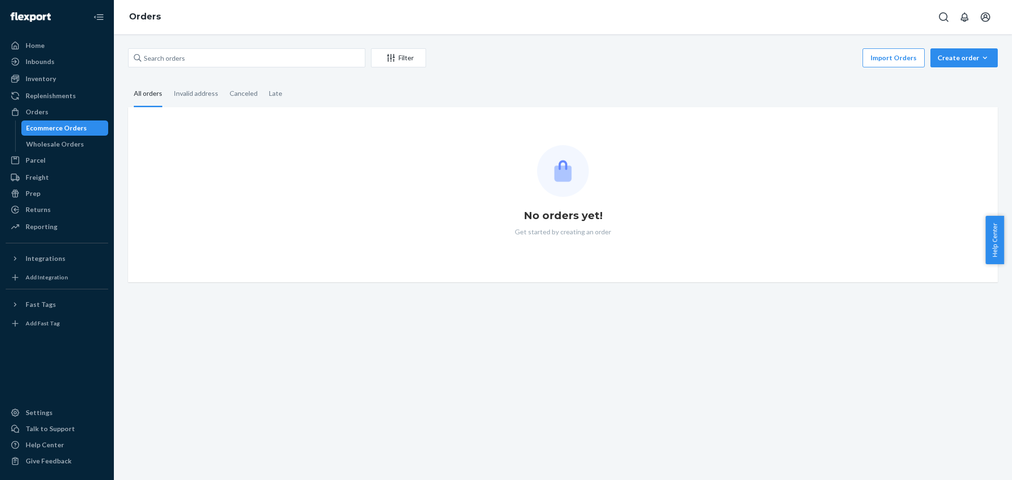  What do you see at coordinates (41, 79) in the screenshot?
I see `div: Inventory` at bounding box center [41, 79].